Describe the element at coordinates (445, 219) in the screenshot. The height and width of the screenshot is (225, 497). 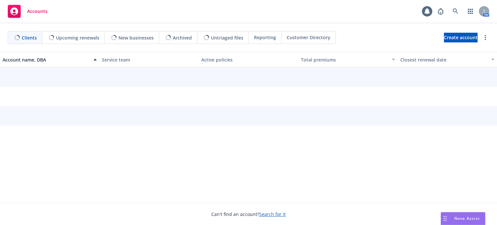
I see `div: Drag to move` at that location.